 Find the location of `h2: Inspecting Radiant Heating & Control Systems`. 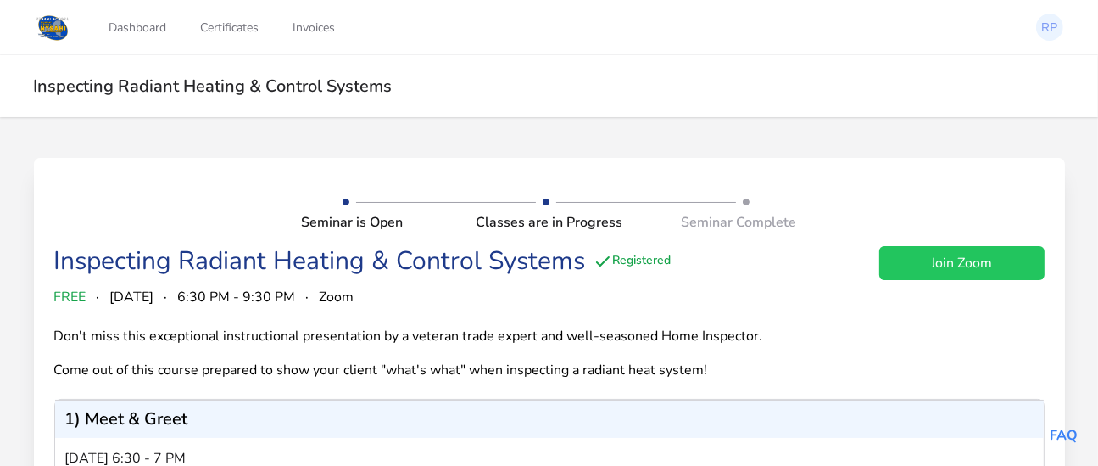

h2: Inspecting Radiant Heating & Control Systems is located at coordinates (550, 86).